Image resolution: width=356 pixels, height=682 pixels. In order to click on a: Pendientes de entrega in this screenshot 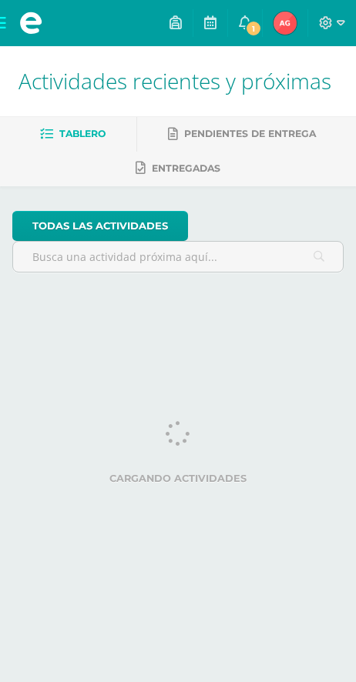, I will do `click(242, 134)`.